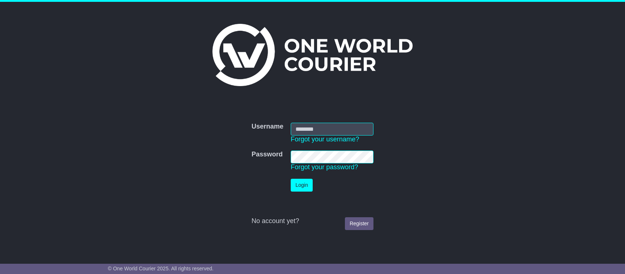 This screenshot has width=625, height=274. I want to click on img: One World, so click(312, 55).